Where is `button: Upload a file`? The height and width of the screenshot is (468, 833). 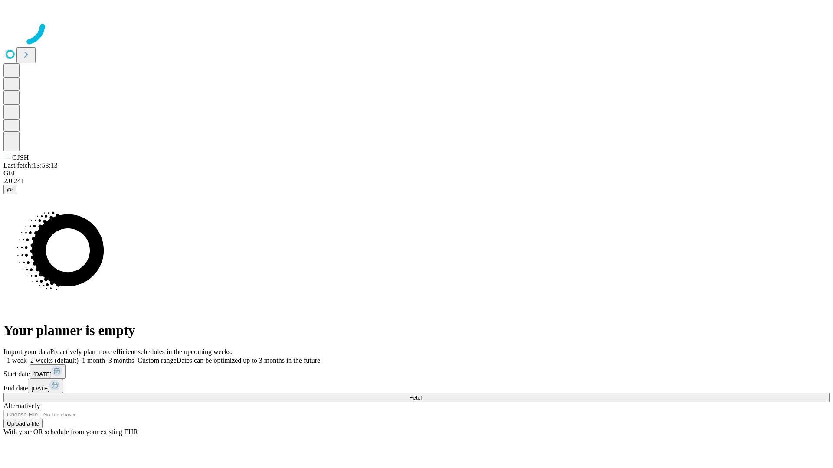
button: Upload a file is located at coordinates (23, 424).